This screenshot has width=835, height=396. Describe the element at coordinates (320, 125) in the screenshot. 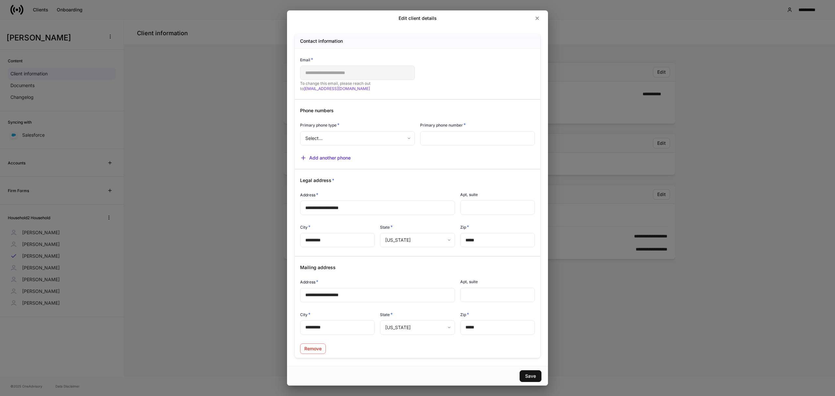

I see `h6: Primary phone type` at that location.